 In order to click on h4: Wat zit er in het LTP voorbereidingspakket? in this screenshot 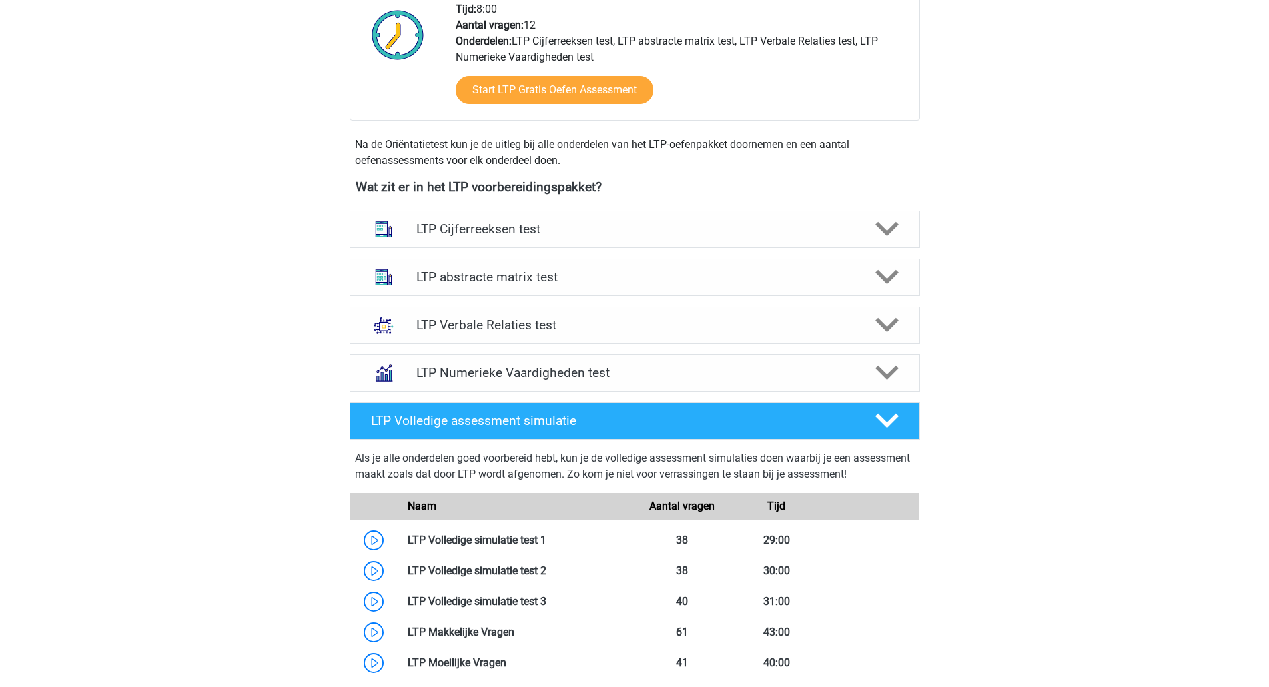, I will do `click(635, 187)`.